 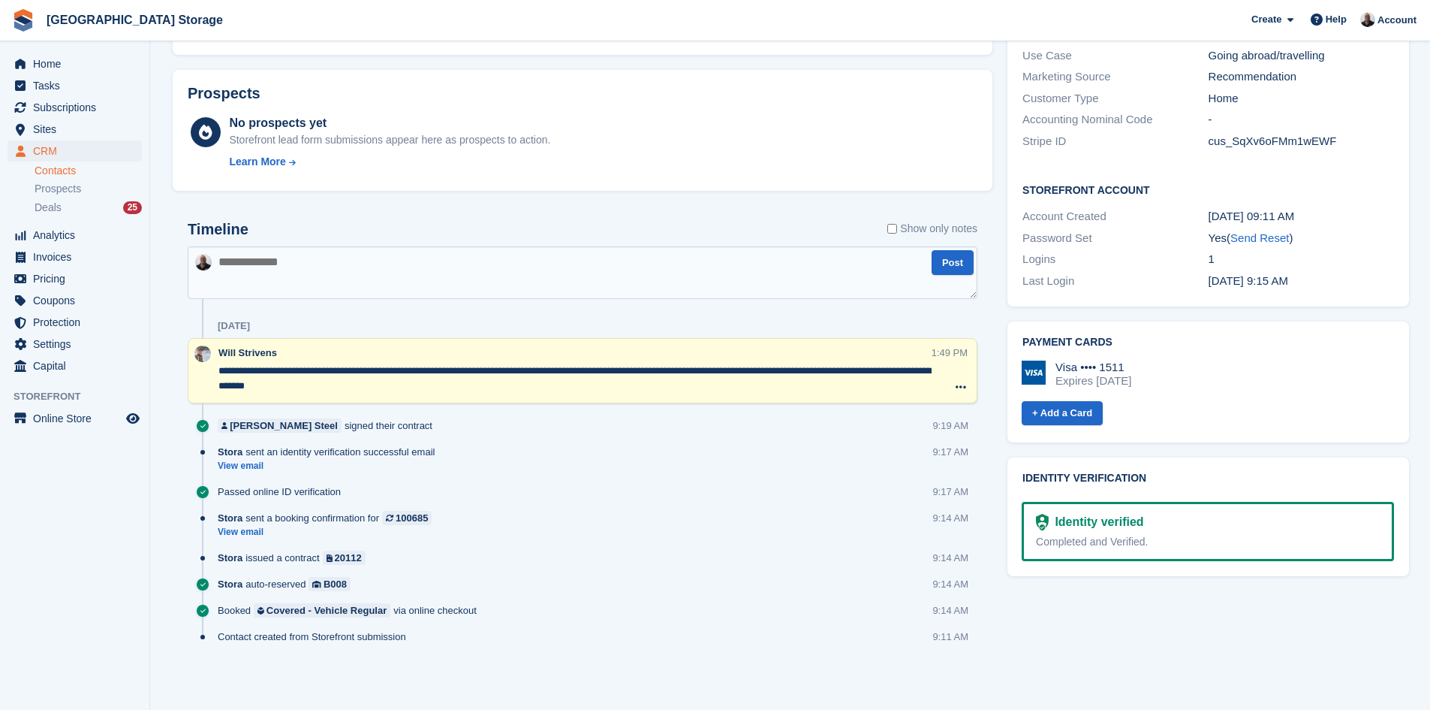 I want to click on span: CRM, so click(x=78, y=151).